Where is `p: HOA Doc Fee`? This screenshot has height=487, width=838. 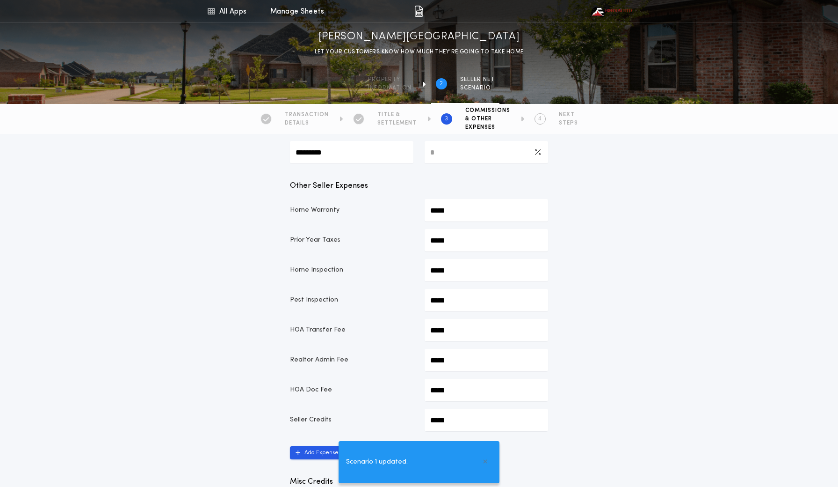 p: HOA Doc Fee is located at coordinates (352, 390).